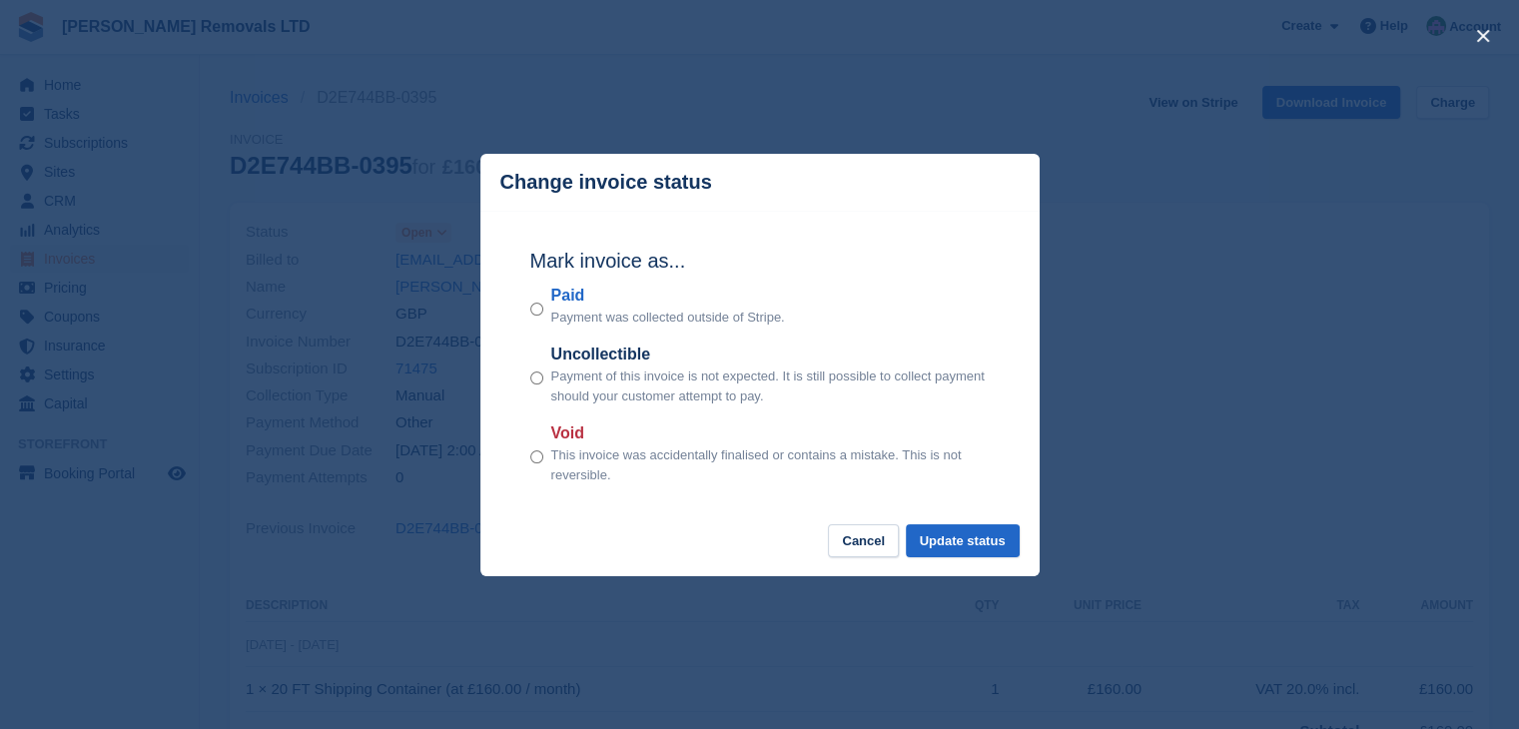 This screenshot has width=1519, height=729. I want to click on button: Update status, so click(963, 540).